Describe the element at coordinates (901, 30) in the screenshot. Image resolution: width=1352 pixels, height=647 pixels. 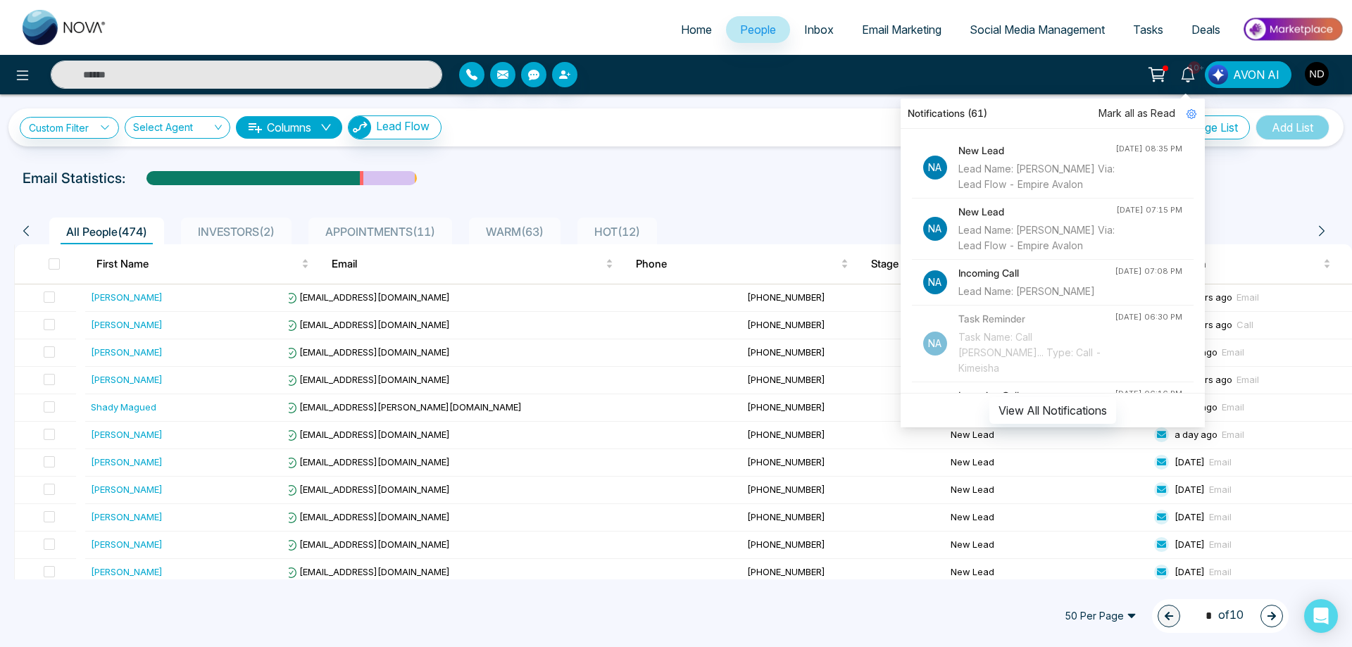
I see `span: Email Marketing` at that location.